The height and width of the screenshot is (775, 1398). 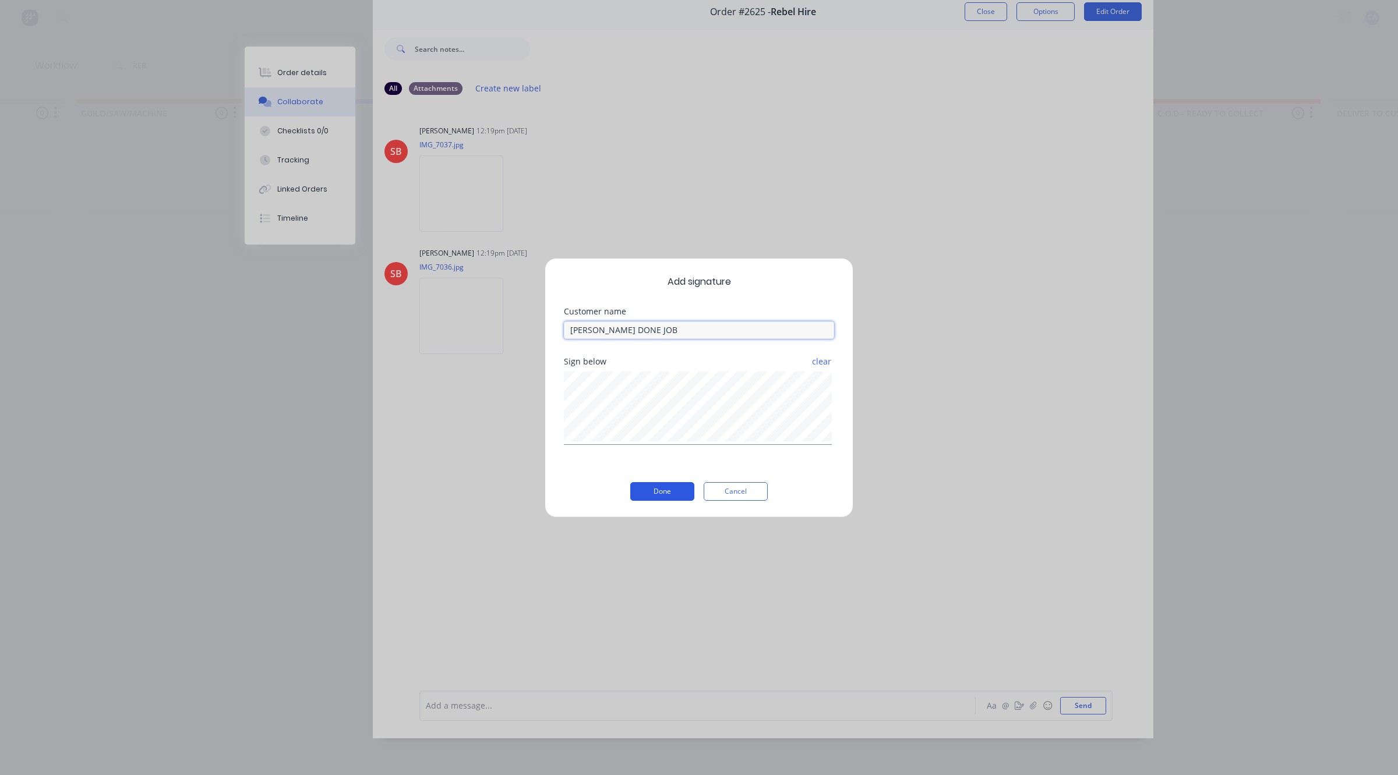 What do you see at coordinates (735, 491) in the screenshot?
I see `button: Cancel` at bounding box center [735, 491].